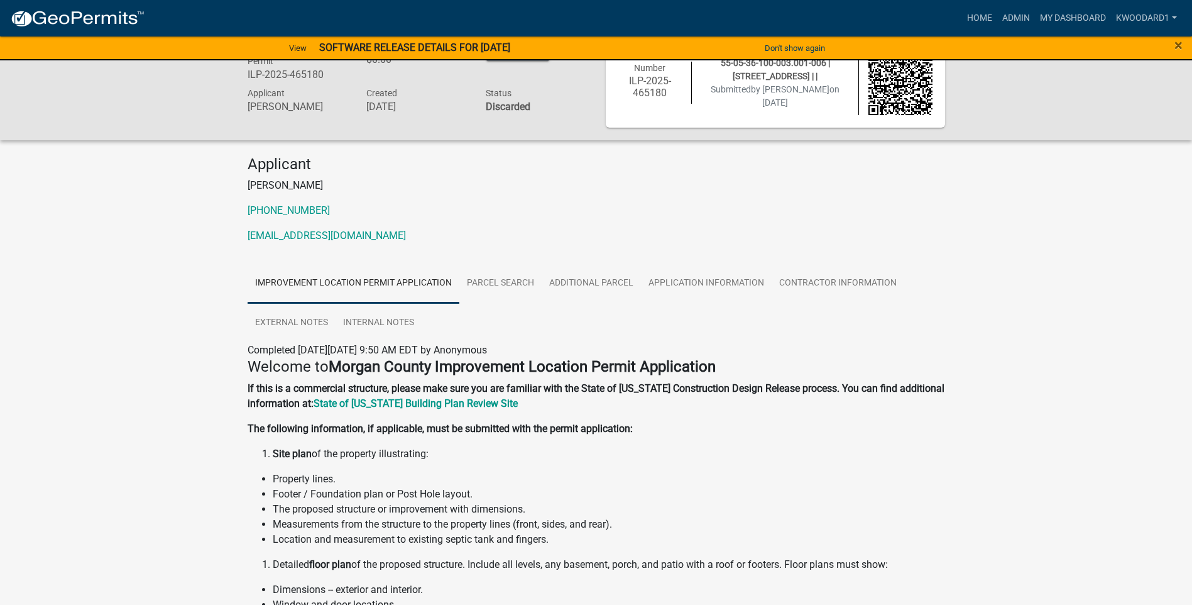  I want to click on strong: The following information, if applicable, must be submitted with the permit application:, so click(440, 428).